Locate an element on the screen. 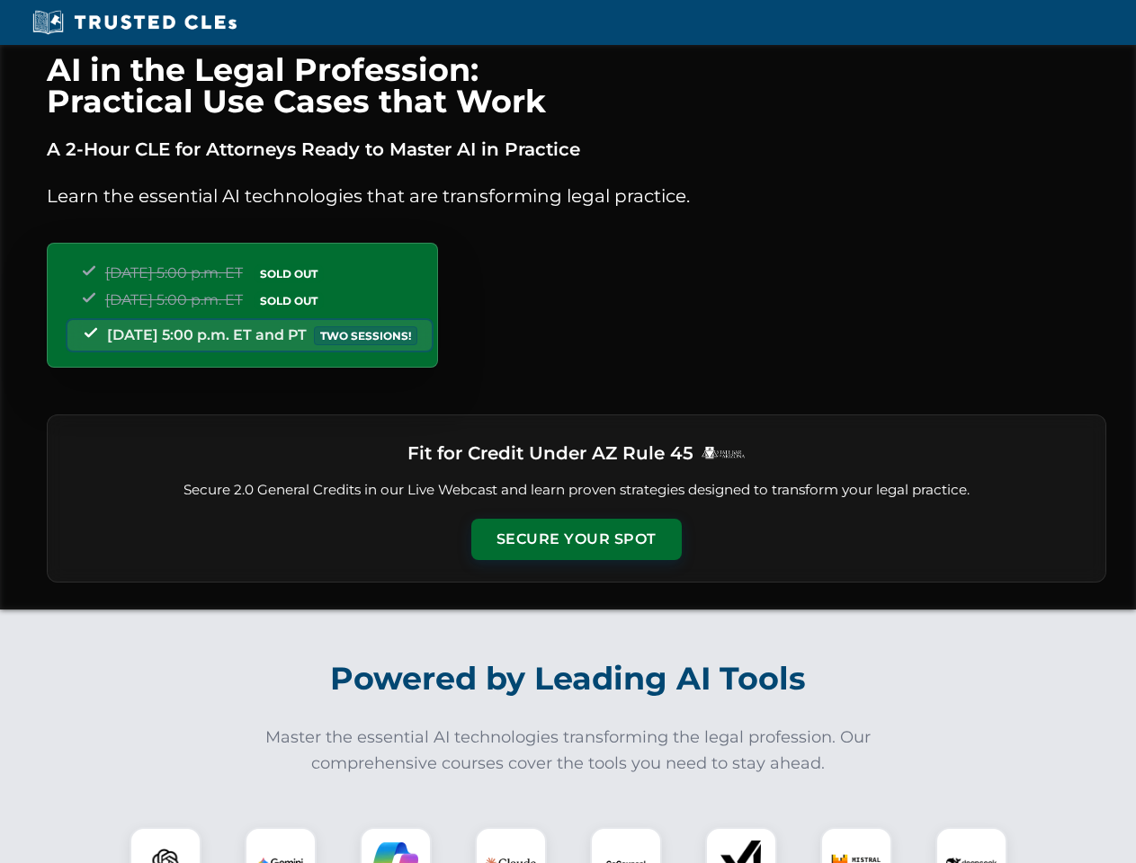 The width and height of the screenshot is (1136, 863). img: Trusted CLEs is located at coordinates (134, 22).